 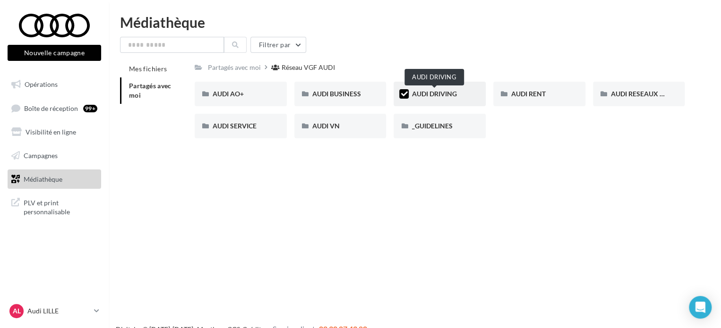 I want to click on div: Partagés avec moi, so click(x=234, y=68).